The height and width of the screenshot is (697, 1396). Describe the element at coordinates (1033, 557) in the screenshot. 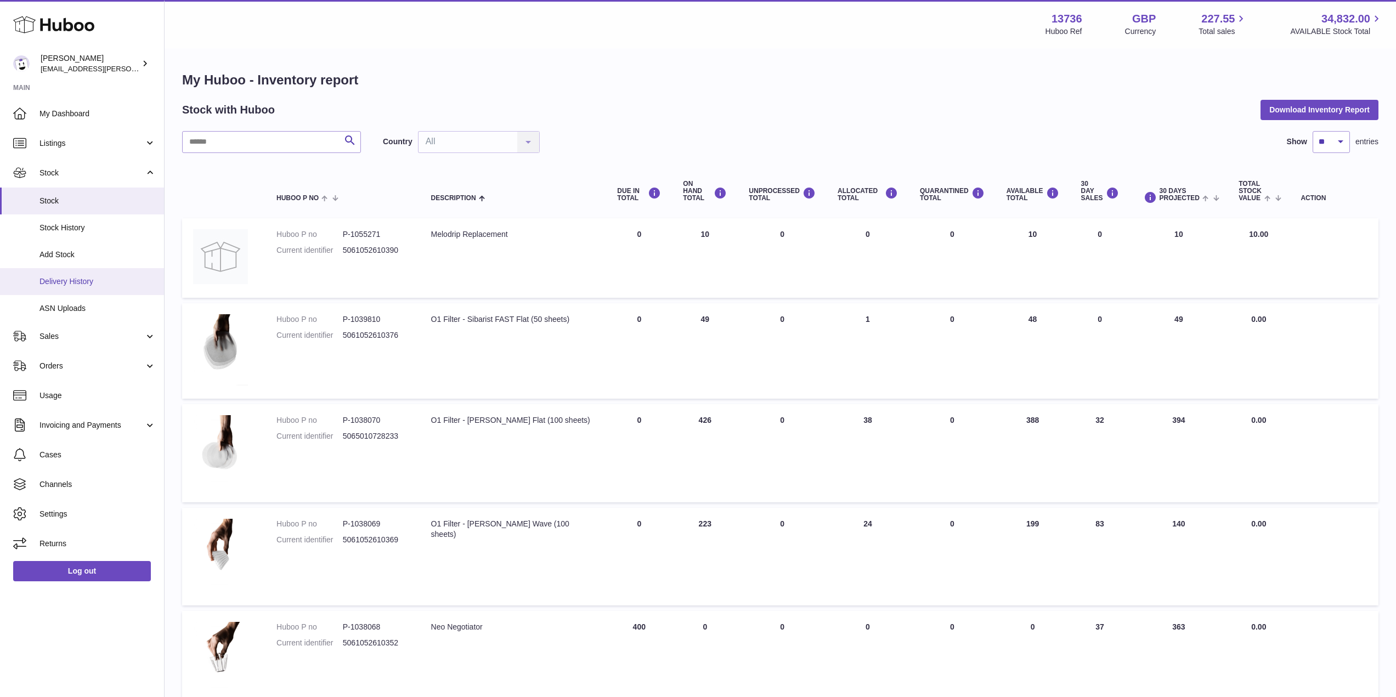

I see `td: 199` at that location.